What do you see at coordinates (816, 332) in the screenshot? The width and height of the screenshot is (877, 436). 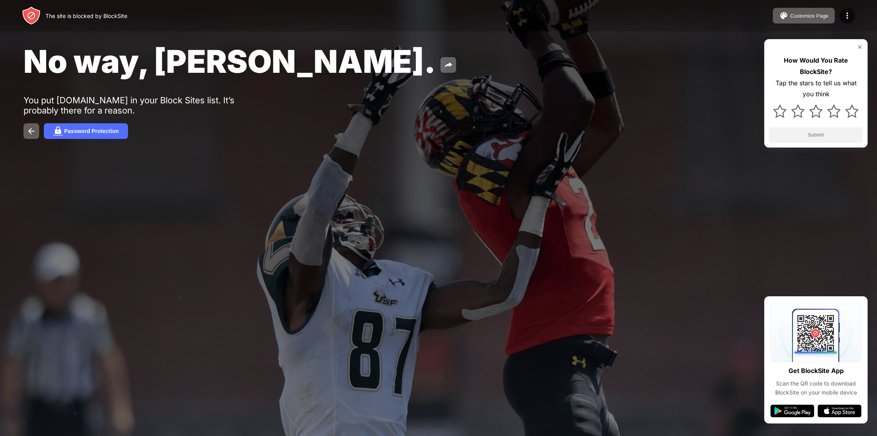 I see `img: qrcode.svg` at bounding box center [816, 332].